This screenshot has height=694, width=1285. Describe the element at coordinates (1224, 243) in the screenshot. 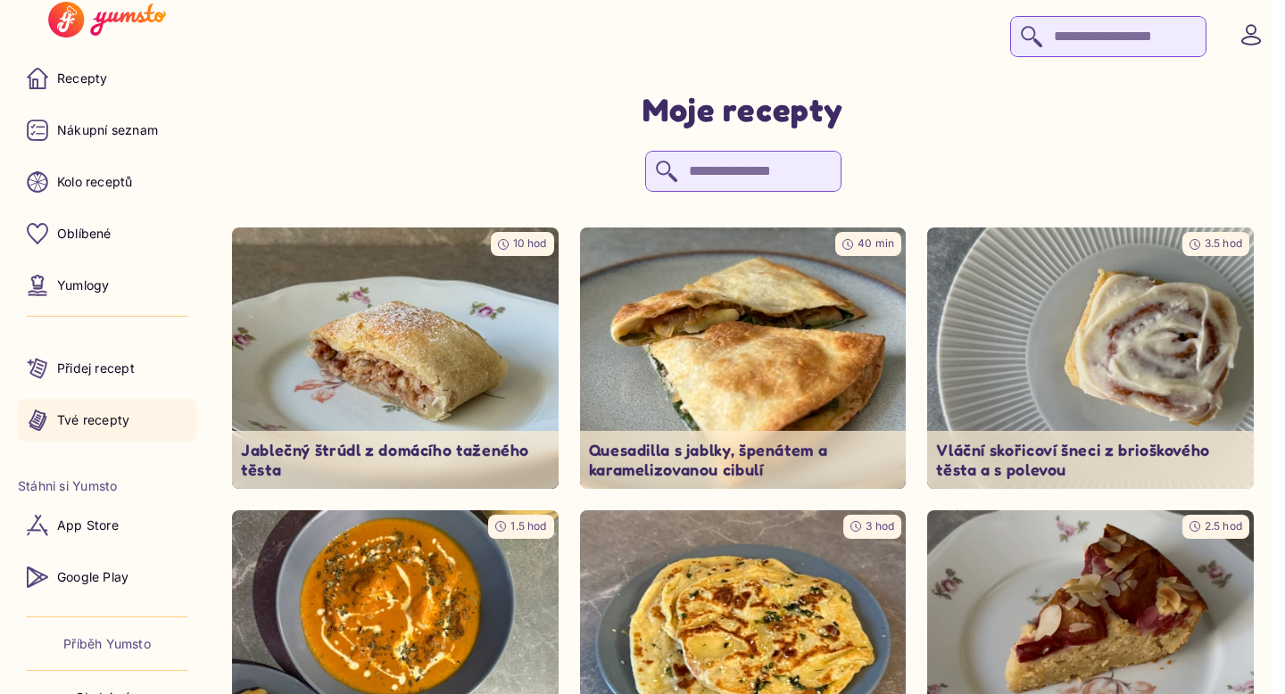

I see `span: 3.5 hod` at that location.